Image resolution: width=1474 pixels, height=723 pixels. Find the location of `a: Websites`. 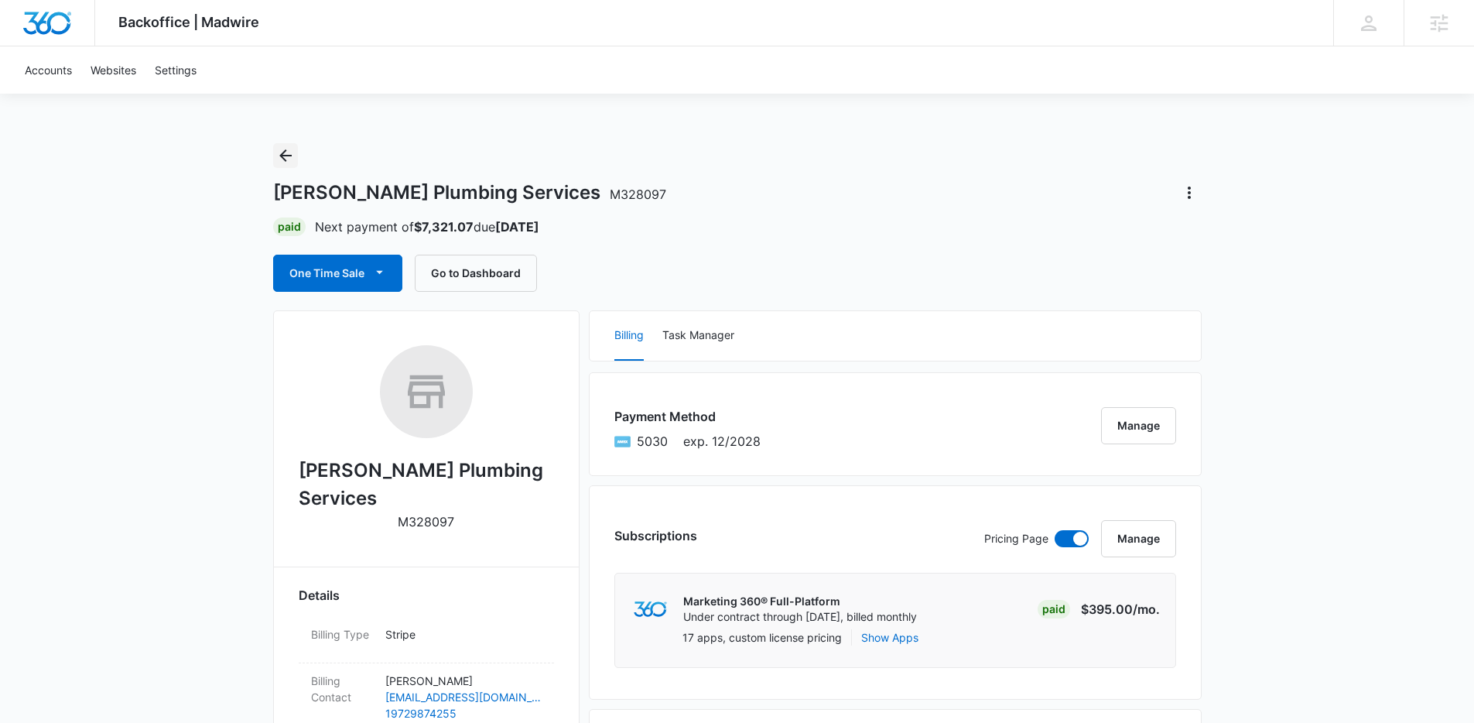

a: Websites is located at coordinates (113, 70).